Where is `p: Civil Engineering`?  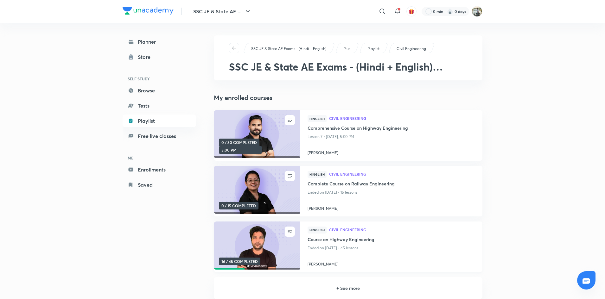
p: Civil Engineering is located at coordinates (411, 49).